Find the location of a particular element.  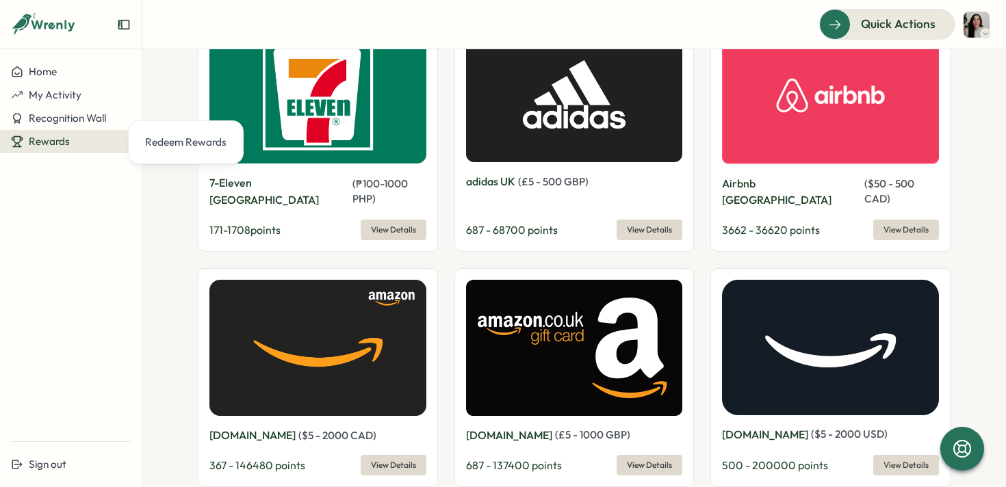

p: adidas UK is located at coordinates (491, 181).